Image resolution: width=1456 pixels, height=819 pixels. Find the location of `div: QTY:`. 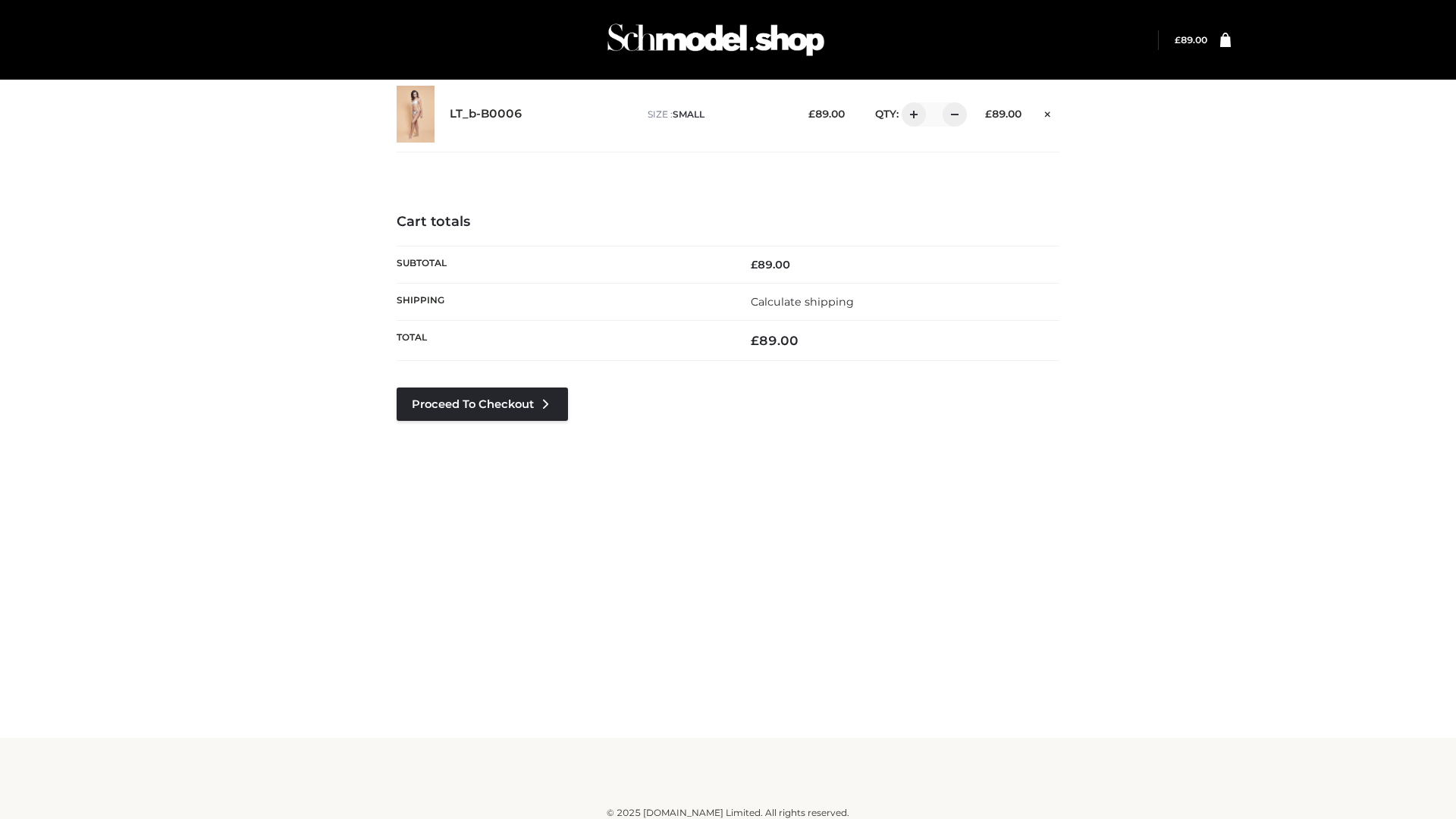

div: QTY: is located at coordinates (910, 114).